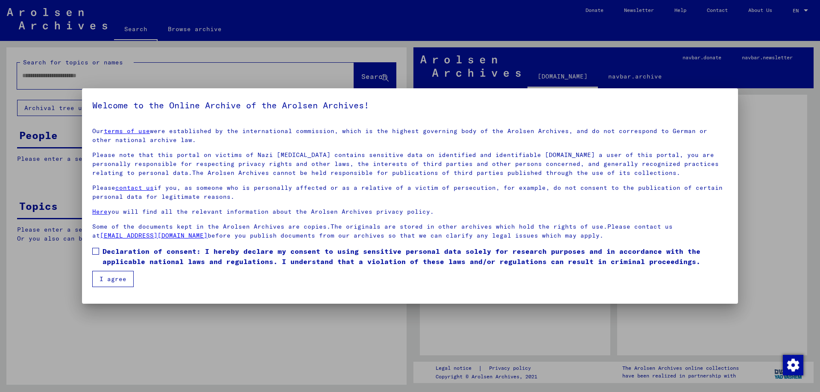 This screenshot has width=820, height=392. What do you see at coordinates (410, 136) in the screenshot?
I see `p: Our were established by the international commission, which is the highest governing body of the ...` at bounding box center [410, 136].